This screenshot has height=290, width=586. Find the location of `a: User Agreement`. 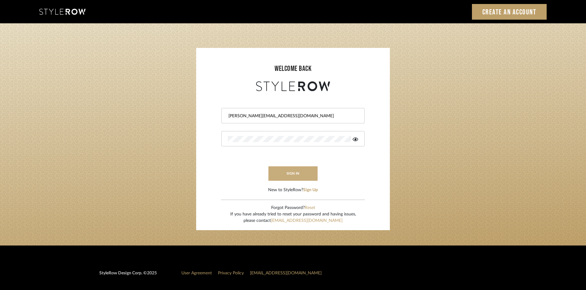

a: User Agreement is located at coordinates (196, 273).